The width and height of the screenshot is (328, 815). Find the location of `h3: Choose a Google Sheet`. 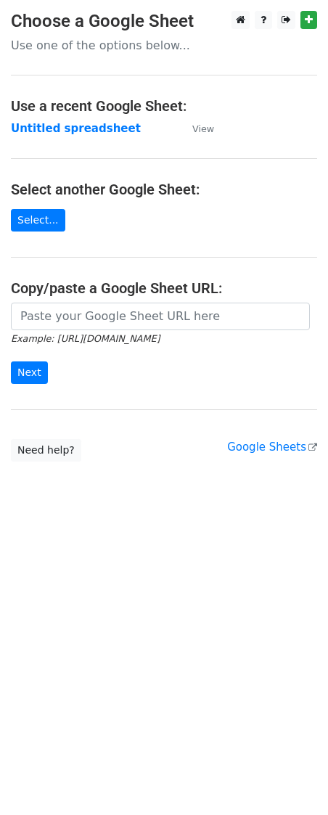

h3: Choose a Google Sheet is located at coordinates (164, 21).